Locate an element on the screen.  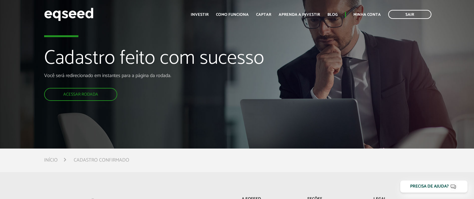
a: Sair is located at coordinates (410, 14).